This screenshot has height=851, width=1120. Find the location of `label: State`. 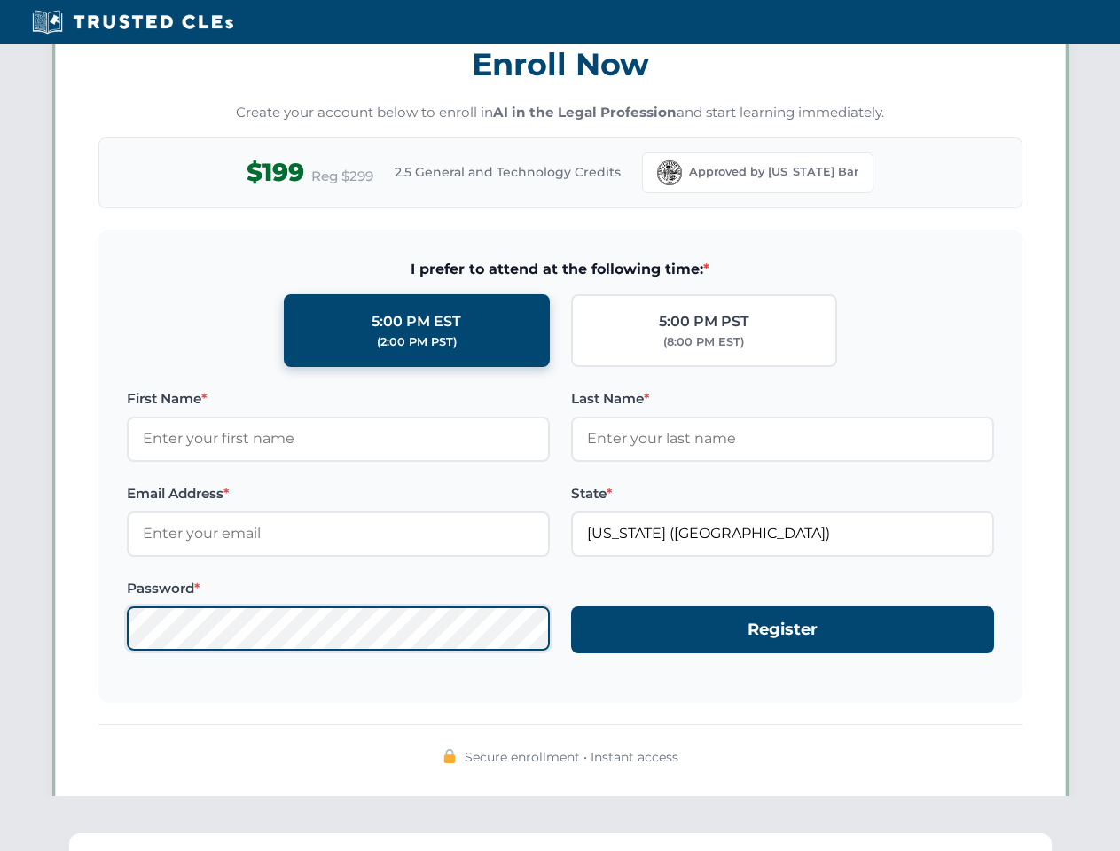

label: State is located at coordinates (782, 494).